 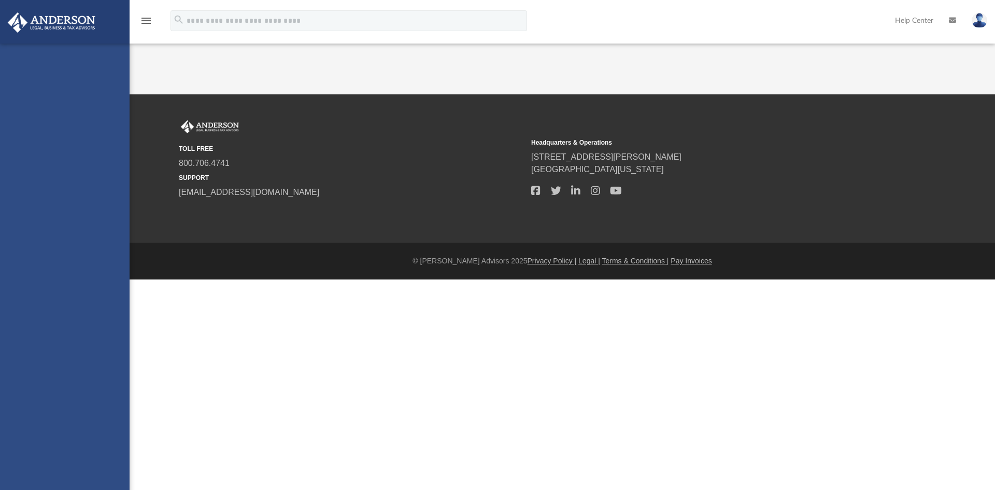 I want to click on img: User Pic, so click(x=980, y=20).